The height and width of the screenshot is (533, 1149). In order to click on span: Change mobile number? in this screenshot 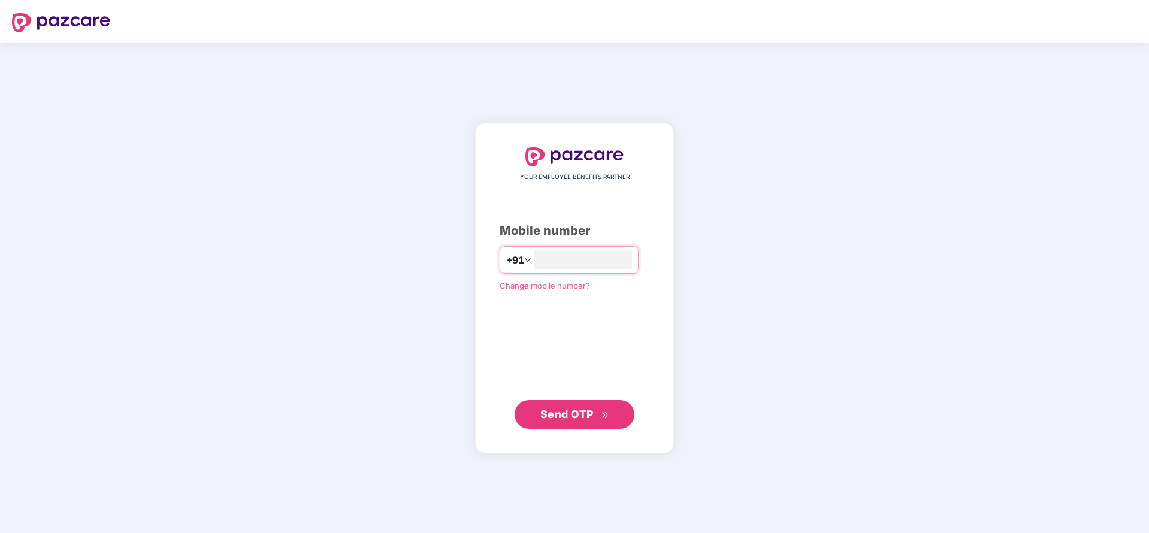, I will do `click(544, 286)`.